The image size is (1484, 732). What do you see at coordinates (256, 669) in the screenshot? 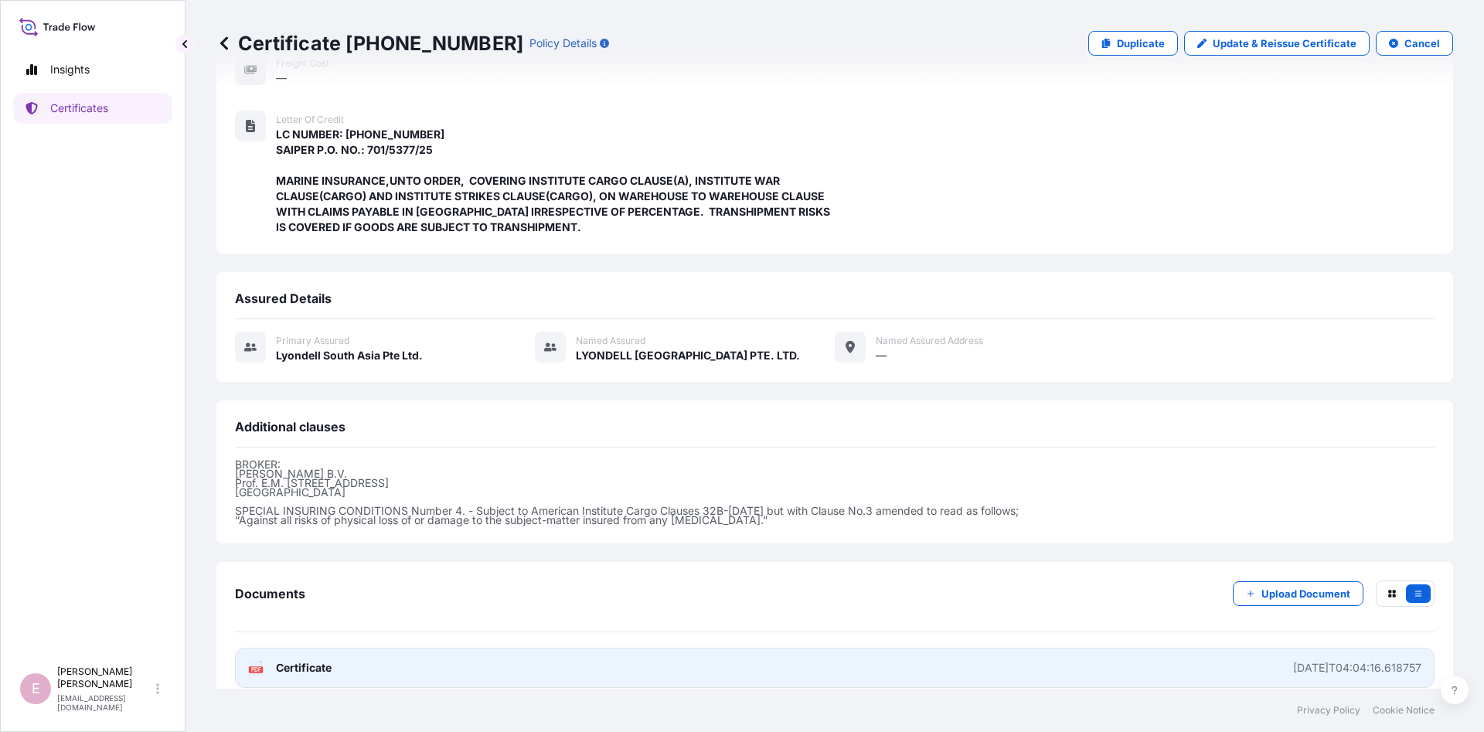
I see `text: PDF` at bounding box center [256, 669].